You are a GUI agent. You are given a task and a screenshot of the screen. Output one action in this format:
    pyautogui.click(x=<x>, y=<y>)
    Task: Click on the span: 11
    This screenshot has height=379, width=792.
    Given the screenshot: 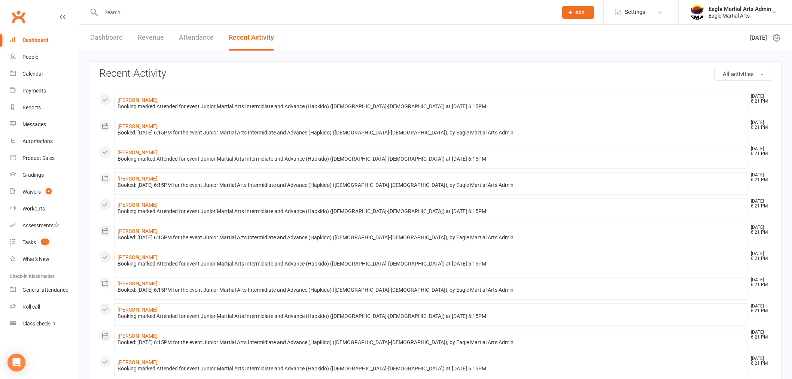 What is the action you would take?
    pyautogui.click(x=45, y=241)
    